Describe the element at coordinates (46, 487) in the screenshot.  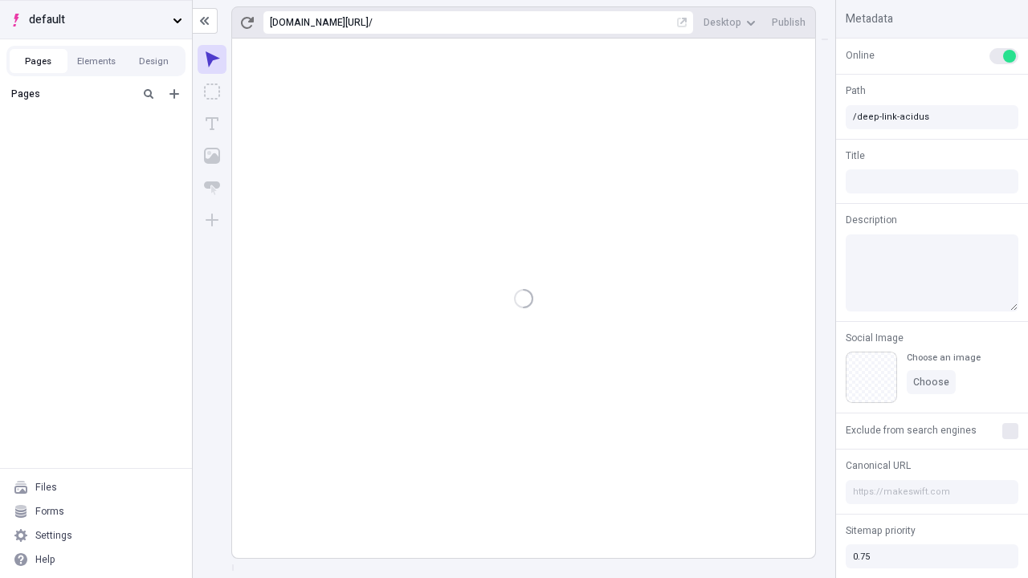
I see `div: Files` at that location.